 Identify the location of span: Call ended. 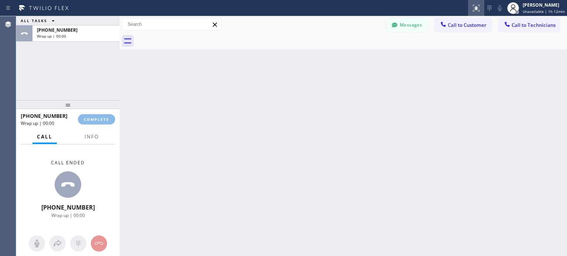
(68, 163).